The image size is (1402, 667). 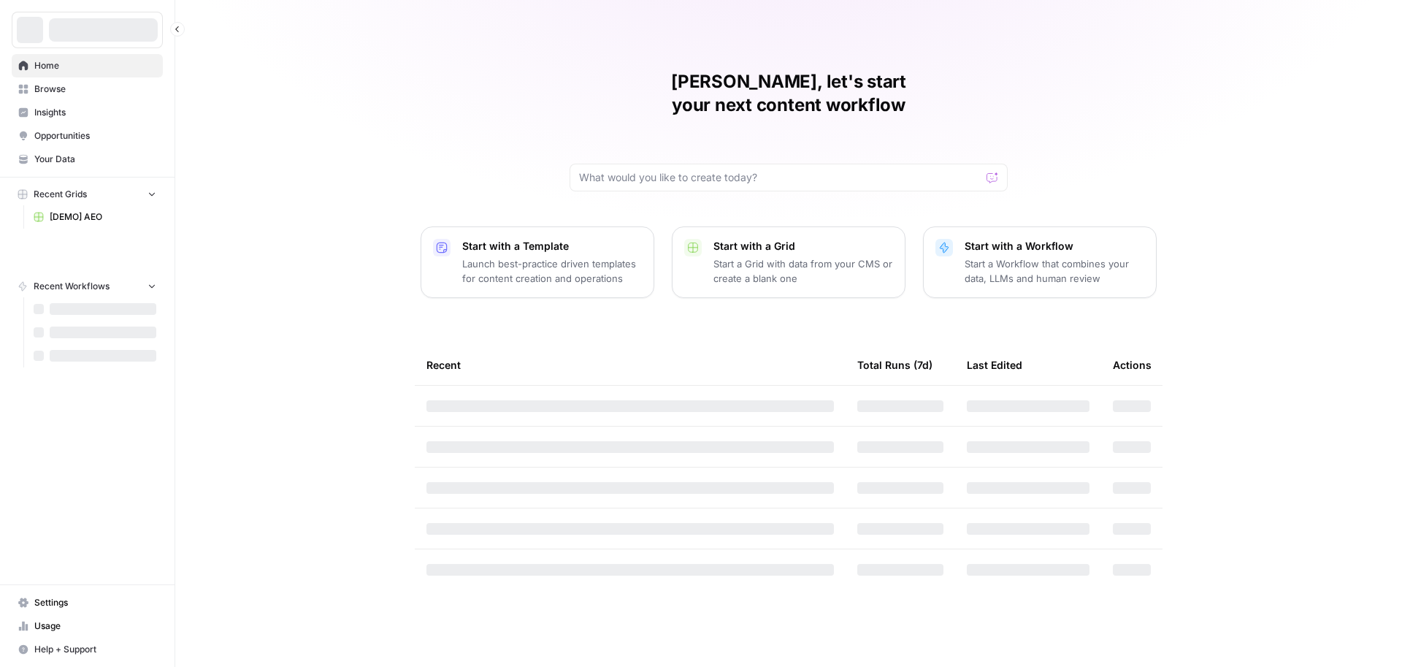 I want to click on p: Start with a Grid, so click(x=803, y=246).